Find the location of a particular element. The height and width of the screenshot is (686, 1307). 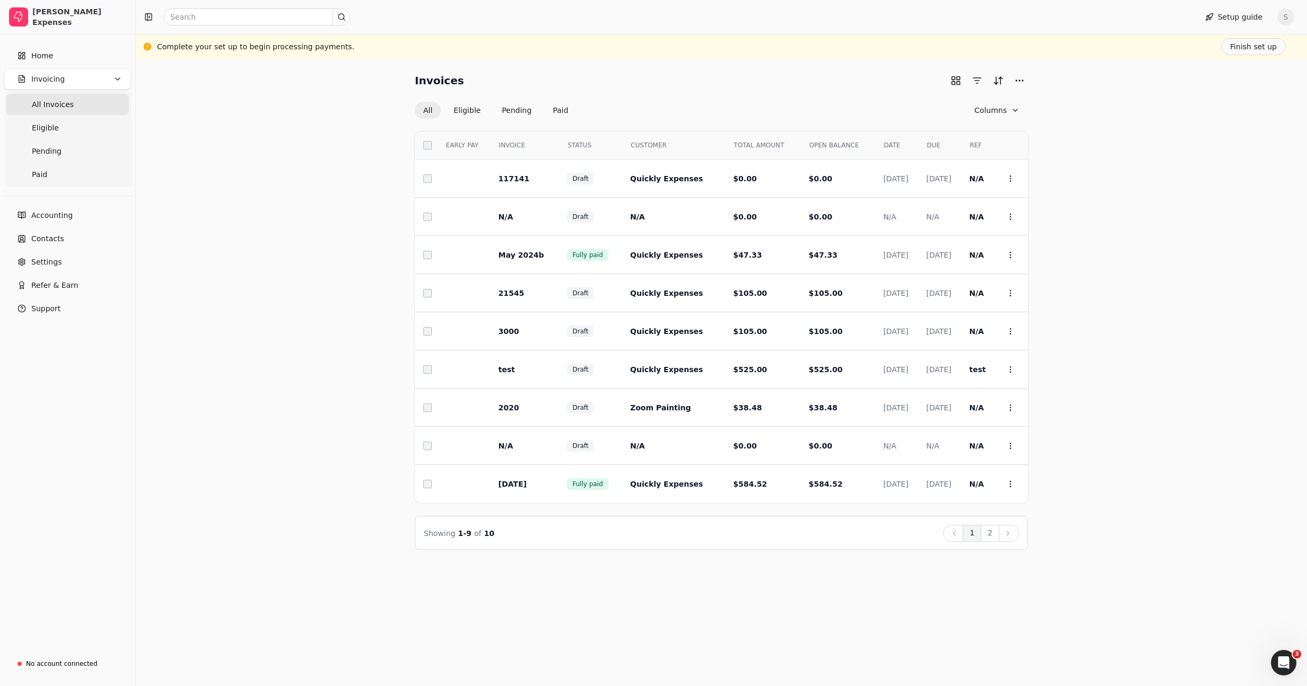

button: Invoicing is located at coordinates (67, 79).